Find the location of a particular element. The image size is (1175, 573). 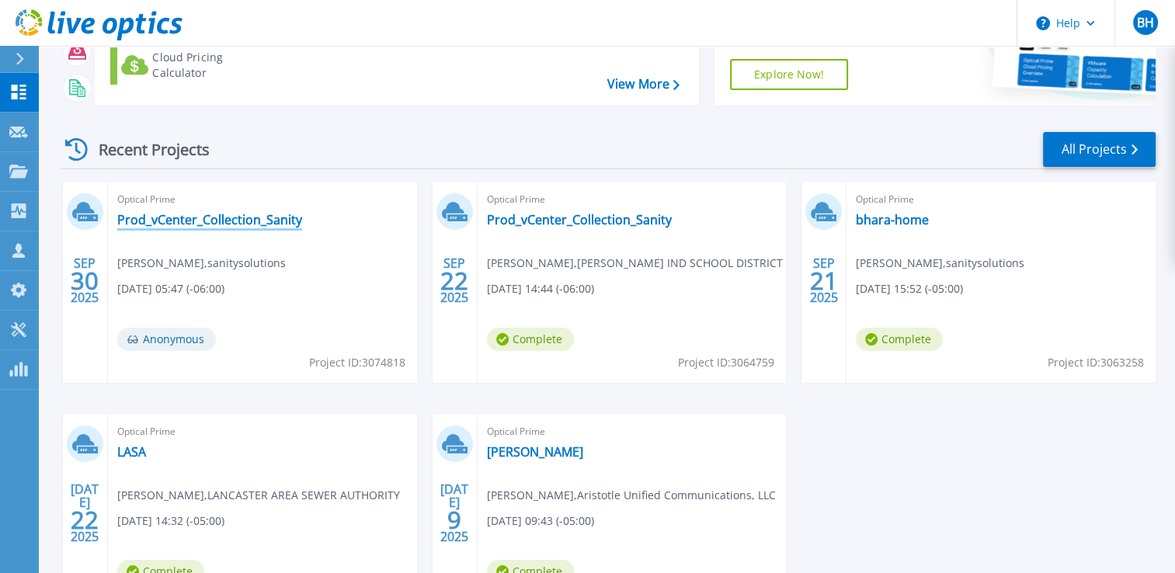

a: bhara-home is located at coordinates (892, 220).